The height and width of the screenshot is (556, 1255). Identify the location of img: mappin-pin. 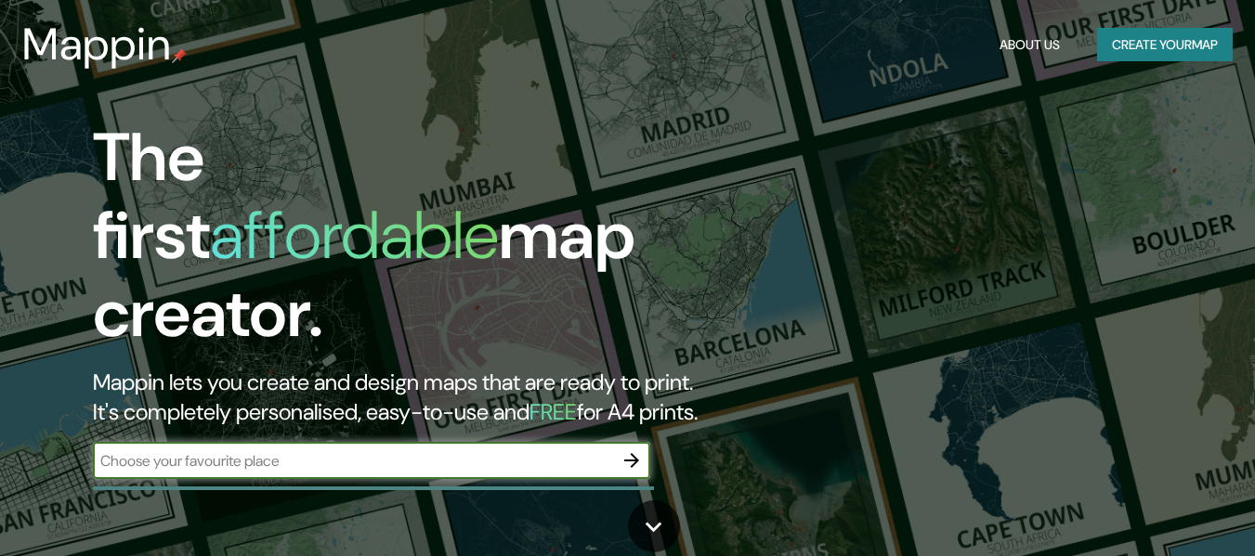
(179, 56).